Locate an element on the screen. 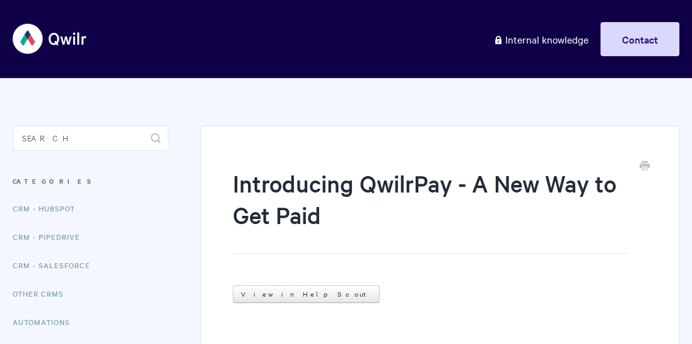 The height and width of the screenshot is (344, 692). a: View in Help Scout is located at coordinates (306, 294).